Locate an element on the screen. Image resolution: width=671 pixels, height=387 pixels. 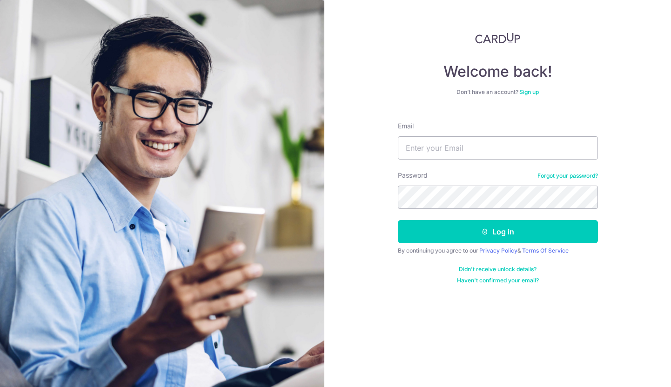
a: Forgot your password? is located at coordinates (567, 176).